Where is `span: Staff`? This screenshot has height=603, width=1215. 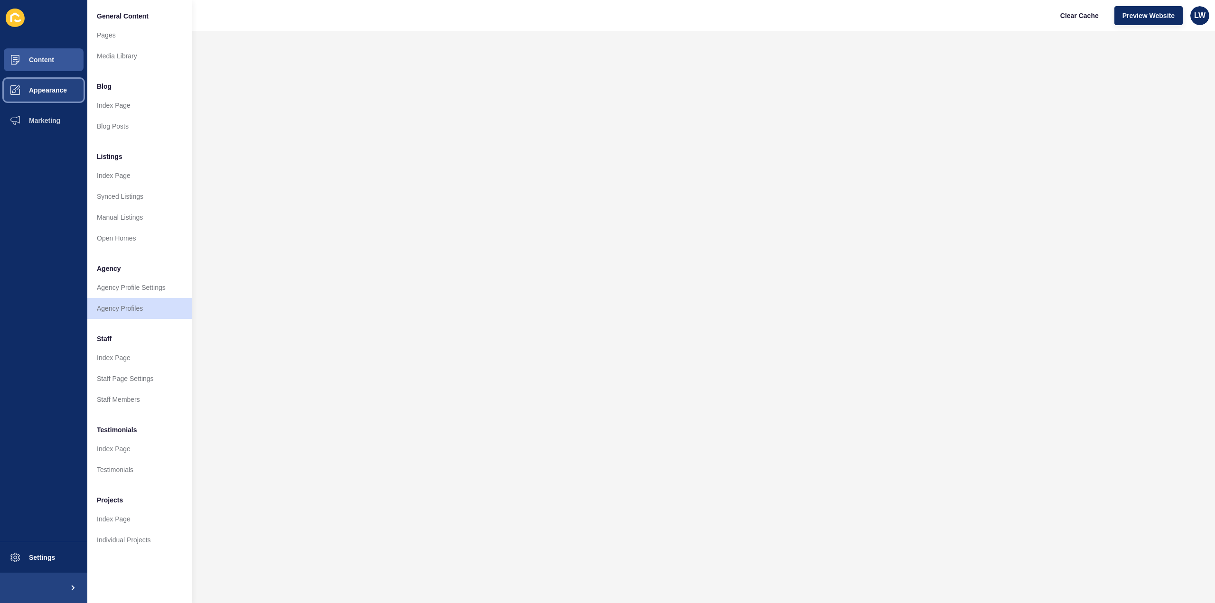
span: Staff is located at coordinates (104, 339).